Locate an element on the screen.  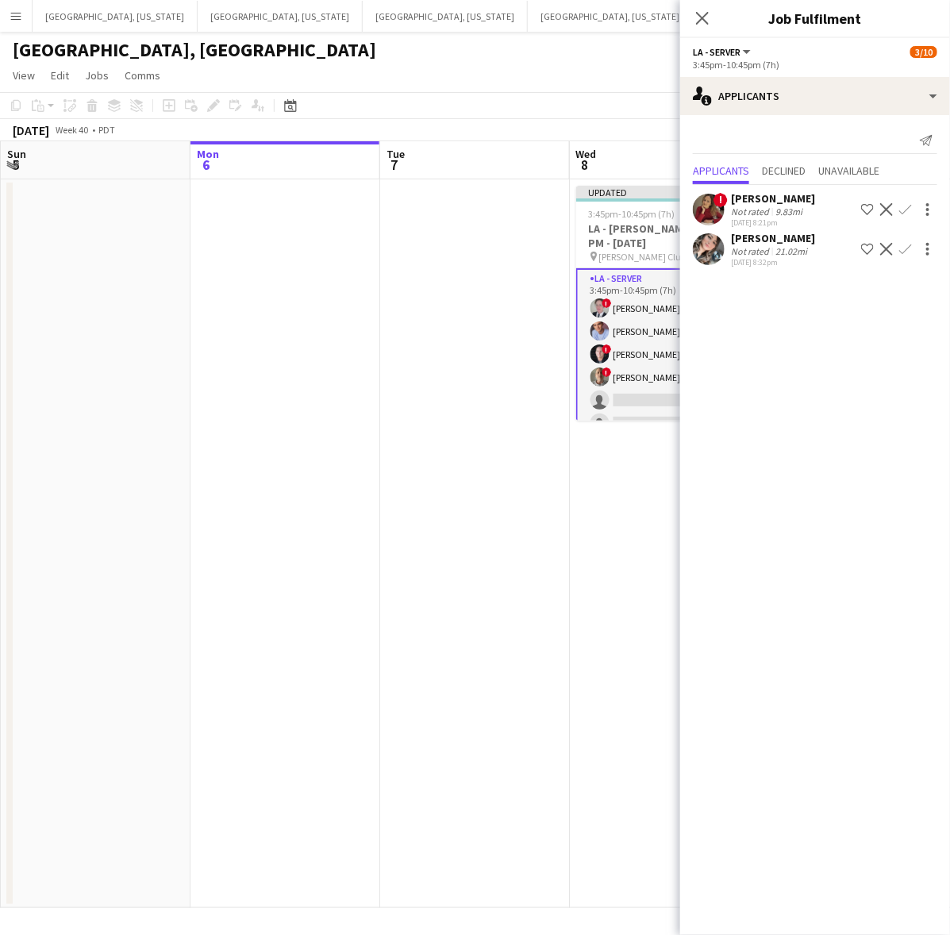
span: 3:45pm-10:45pm (7h) is located at coordinates (632, 213).